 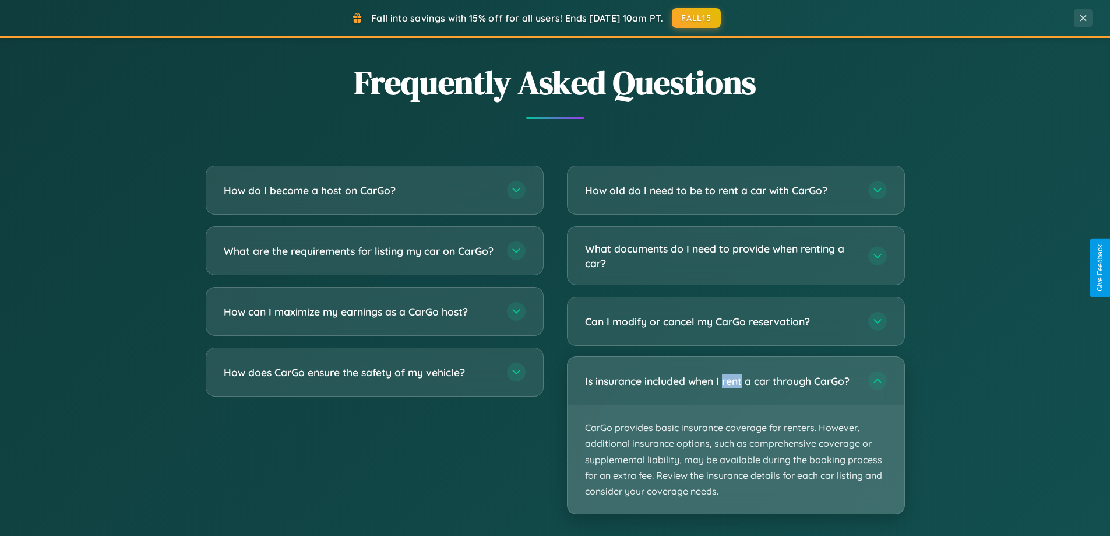 What do you see at coordinates (360, 251) in the screenshot?
I see `h3: What are the requirements for listing my car on CarGo?` at bounding box center [360, 251].